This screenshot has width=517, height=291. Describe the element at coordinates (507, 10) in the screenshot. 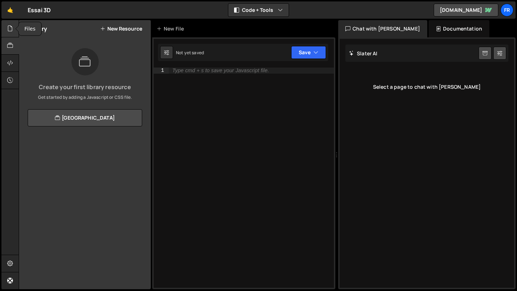

I see `a: Fr` at that location.